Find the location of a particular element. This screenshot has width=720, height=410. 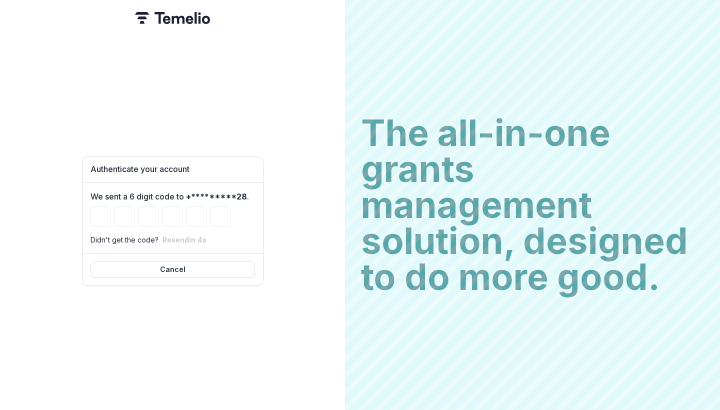

p: Didn't get the code? is located at coordinates (124, 239).